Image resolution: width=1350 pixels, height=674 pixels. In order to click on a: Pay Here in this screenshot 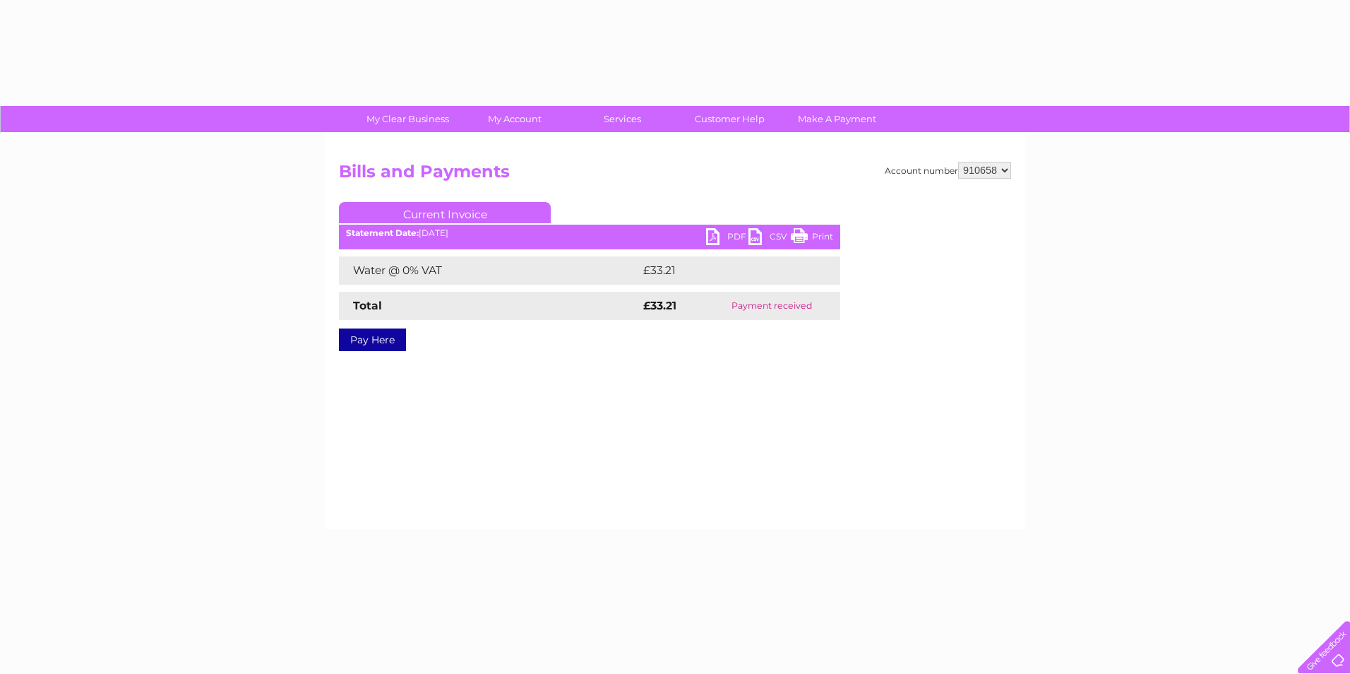, I will do `click(372, 340)`.